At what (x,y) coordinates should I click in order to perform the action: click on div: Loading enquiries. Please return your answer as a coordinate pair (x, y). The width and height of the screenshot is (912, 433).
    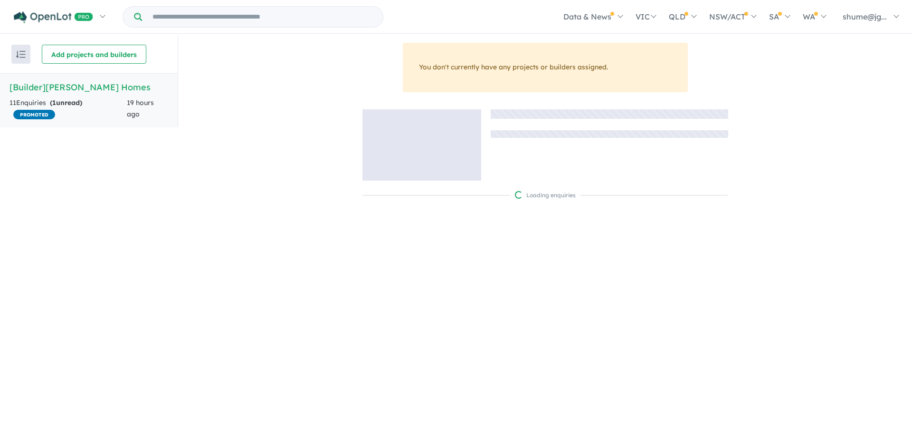
    Looking at the image, I should click on (545, 195).